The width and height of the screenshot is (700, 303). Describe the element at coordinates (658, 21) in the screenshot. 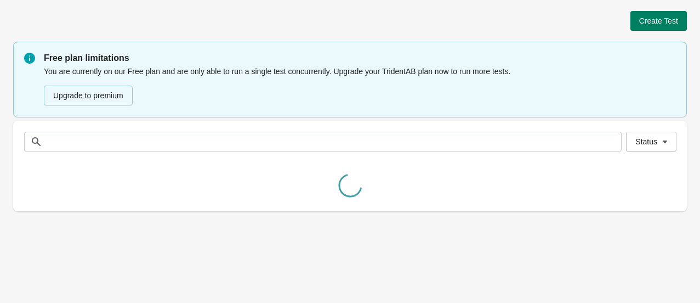

I see `button: Create Test` at that location.